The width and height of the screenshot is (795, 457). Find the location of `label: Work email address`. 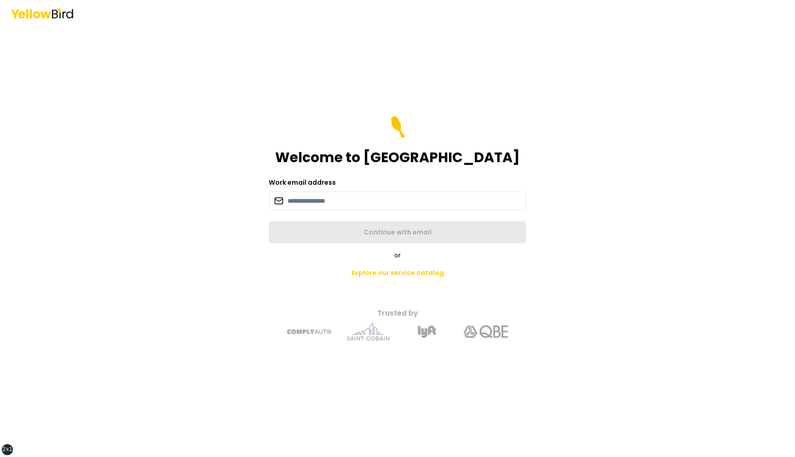

label: Work email address is located at coordinates (302, 182).